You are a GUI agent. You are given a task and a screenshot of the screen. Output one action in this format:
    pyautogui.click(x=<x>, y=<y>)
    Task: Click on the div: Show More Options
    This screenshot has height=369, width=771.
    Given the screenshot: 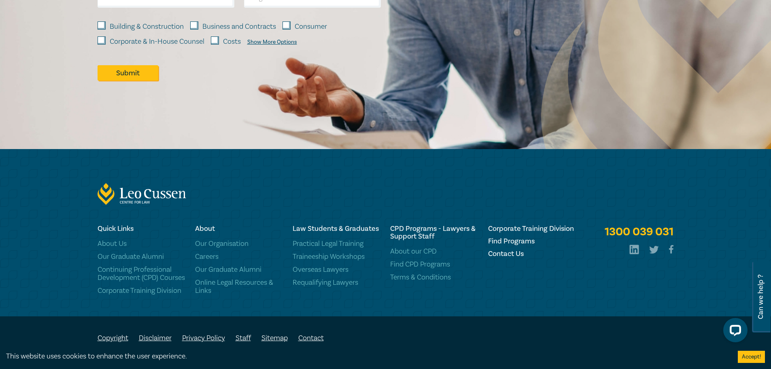 What is the action you would take?
    pyautogui.click(x=272, y=42)
    